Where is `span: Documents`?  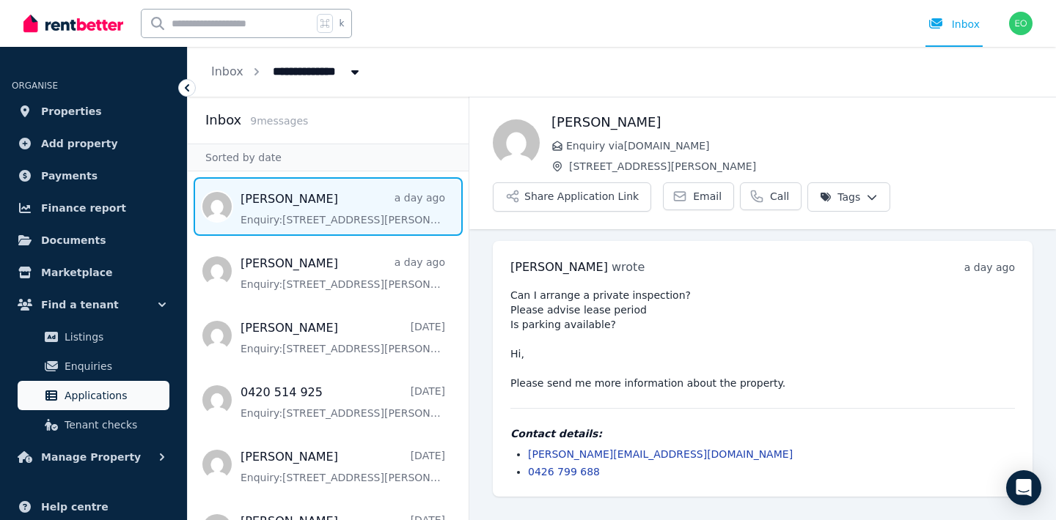
span: Documents is located at coordinates (73, 240).